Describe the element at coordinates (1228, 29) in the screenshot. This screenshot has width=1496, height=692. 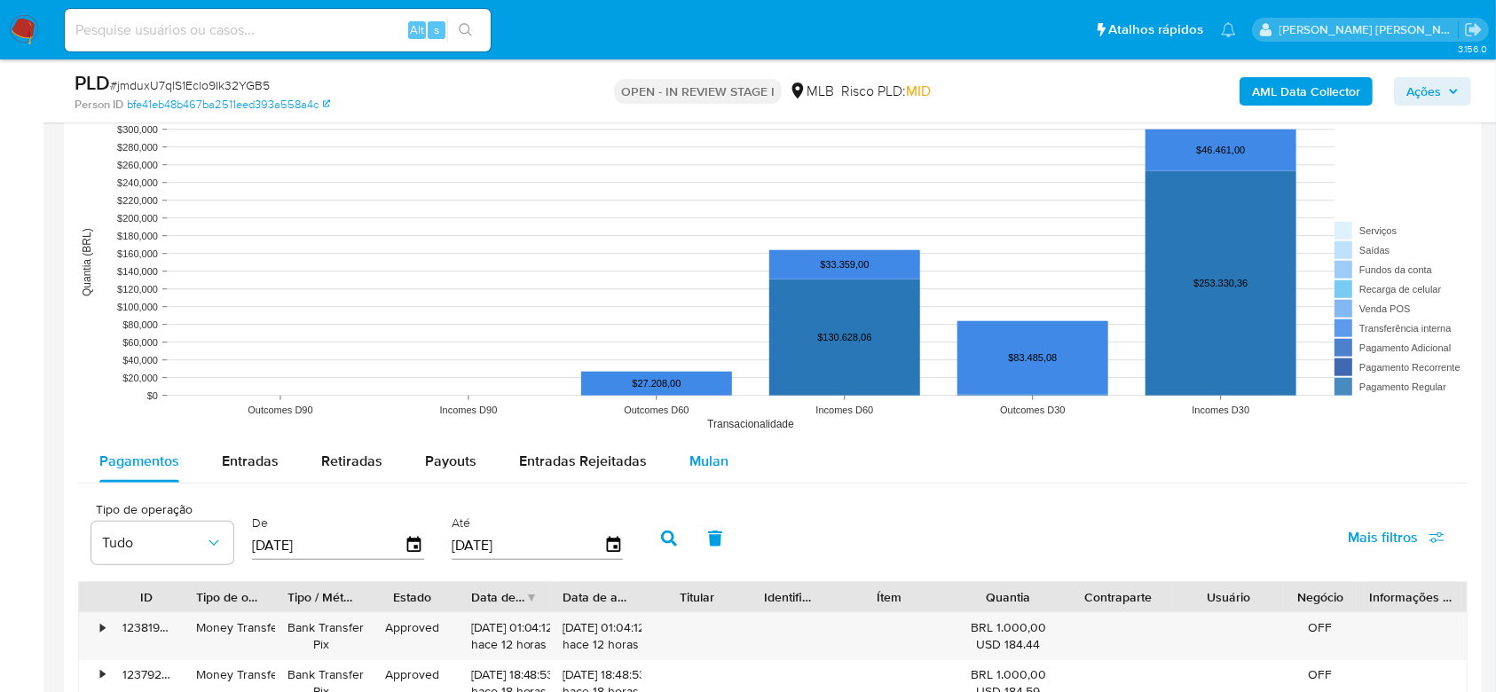
I see `a: Notificações` at that location.